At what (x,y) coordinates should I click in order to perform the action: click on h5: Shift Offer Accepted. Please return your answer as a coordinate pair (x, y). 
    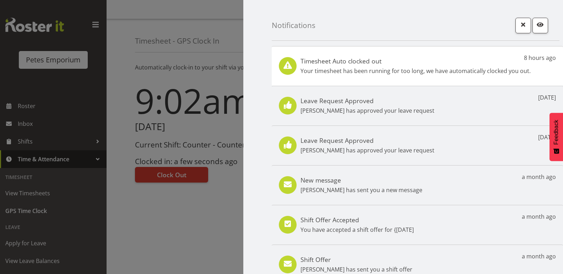
    Looking at the image, I should click on (357, 220).